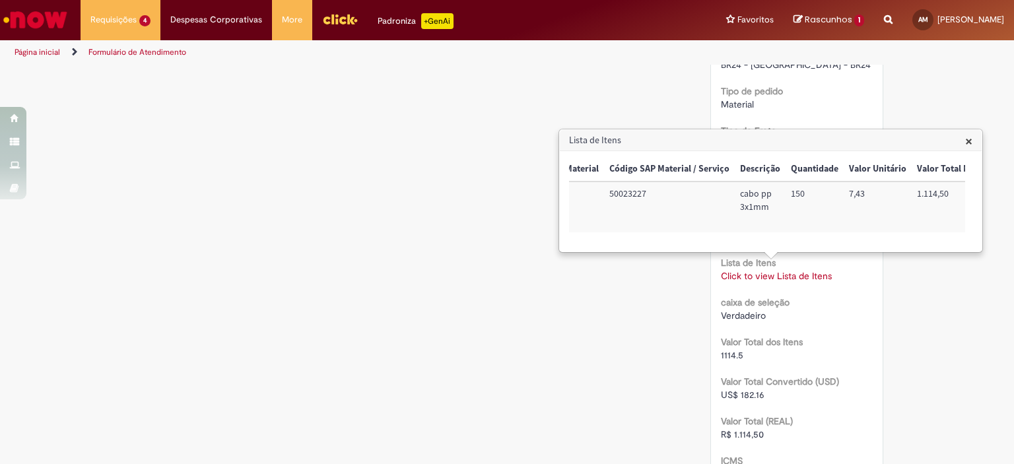  Describe the element at coordinates (762, 342) in the screenshot. I see `b: Valor Total dos Itens` at that location.